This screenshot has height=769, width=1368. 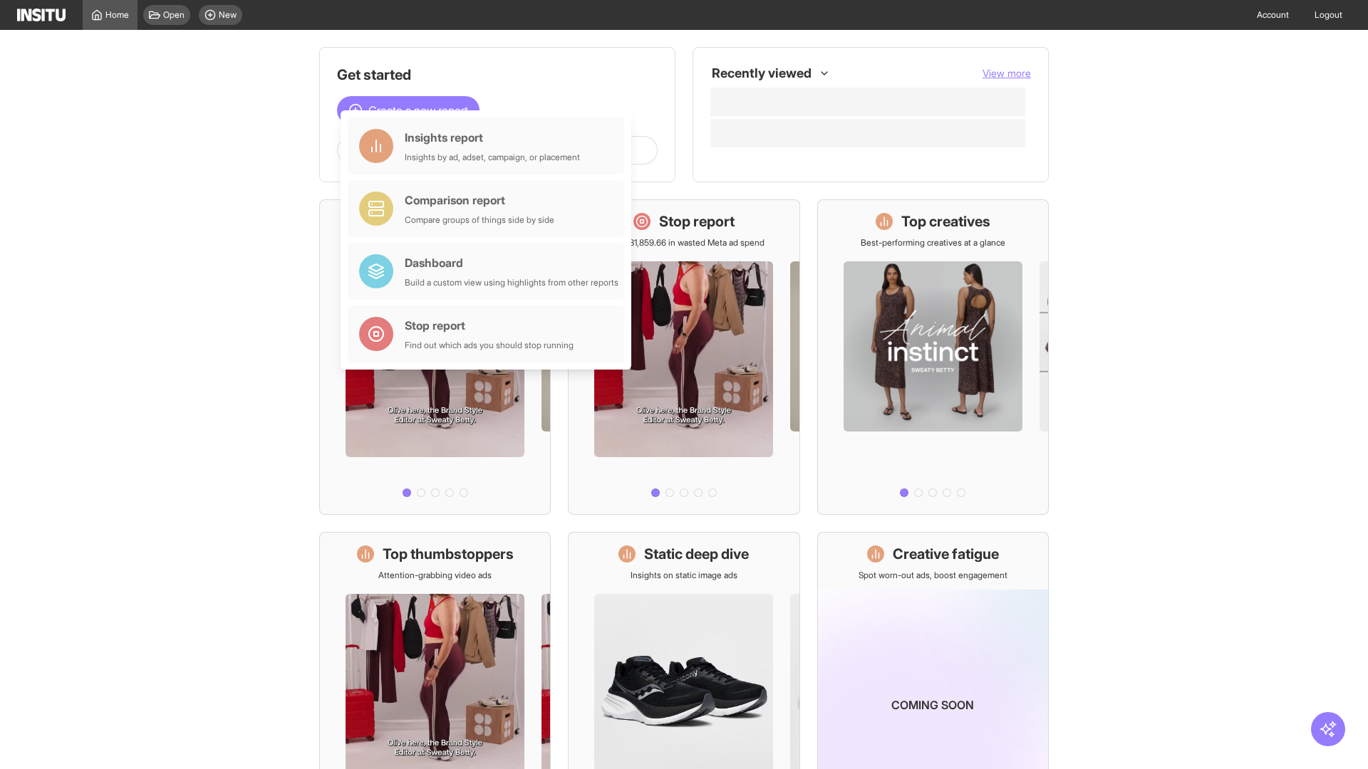 What do you see at coordinates (408, 110) in the screenshot?
I see `button: Create a new report` at bounding box center [408, 110].